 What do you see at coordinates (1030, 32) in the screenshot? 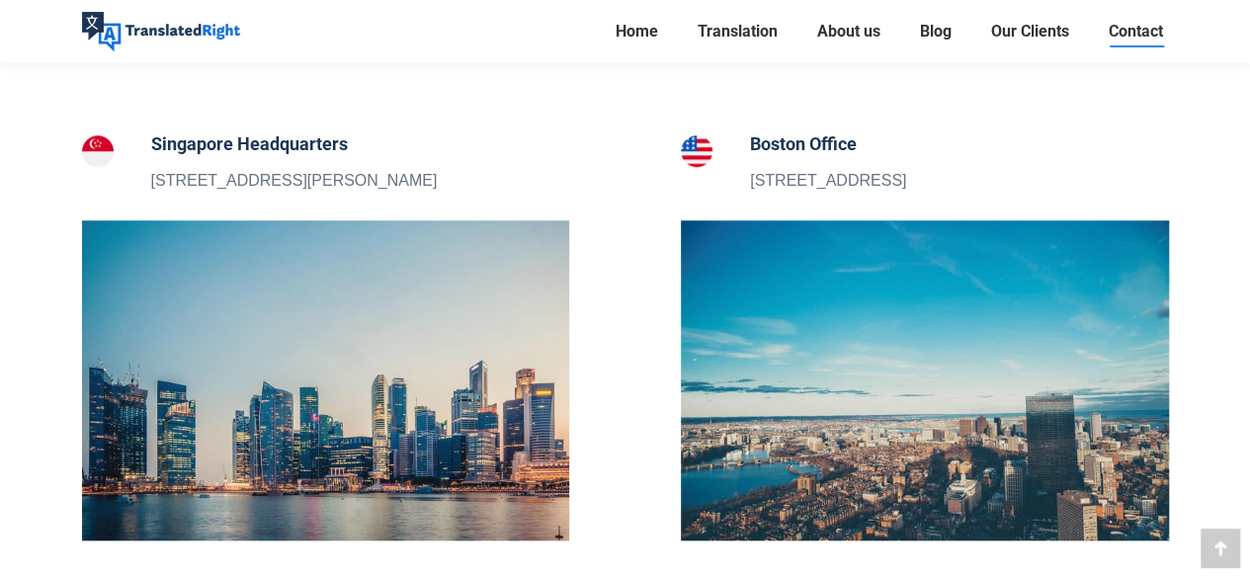
I see `a: Our Clients` at bounding box center [1030, 32].